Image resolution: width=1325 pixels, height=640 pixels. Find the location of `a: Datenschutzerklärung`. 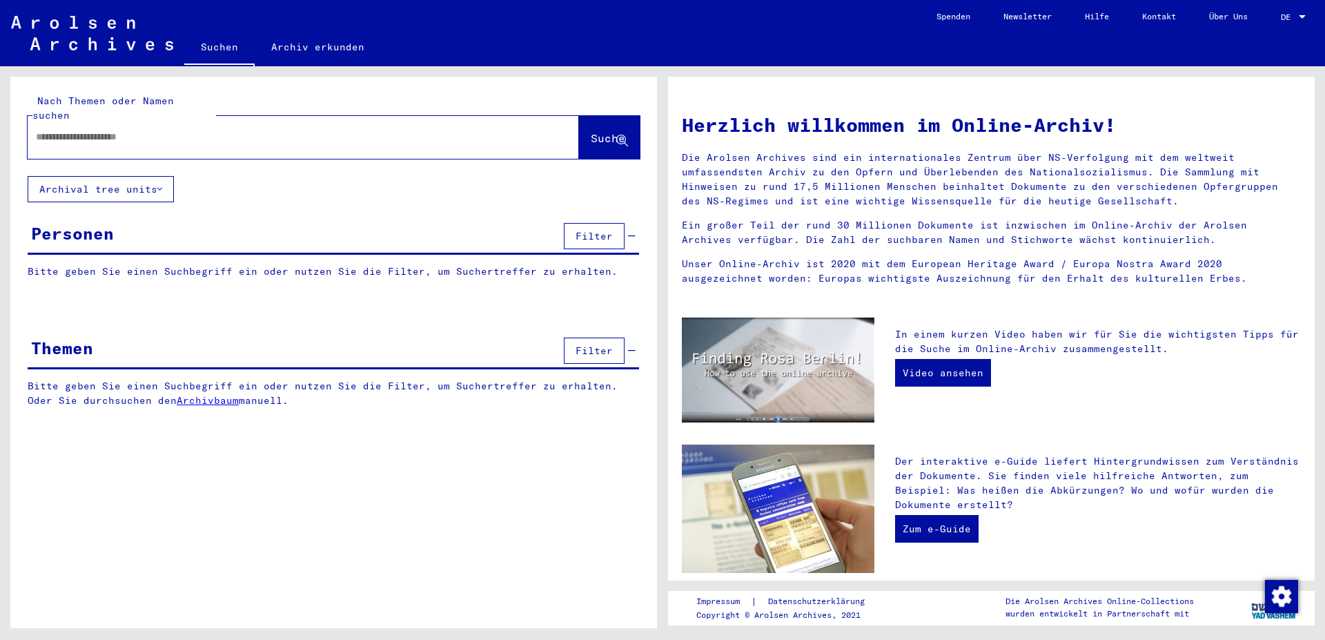

a: Datenschutzerklärung is located at coordinates (819, 601).